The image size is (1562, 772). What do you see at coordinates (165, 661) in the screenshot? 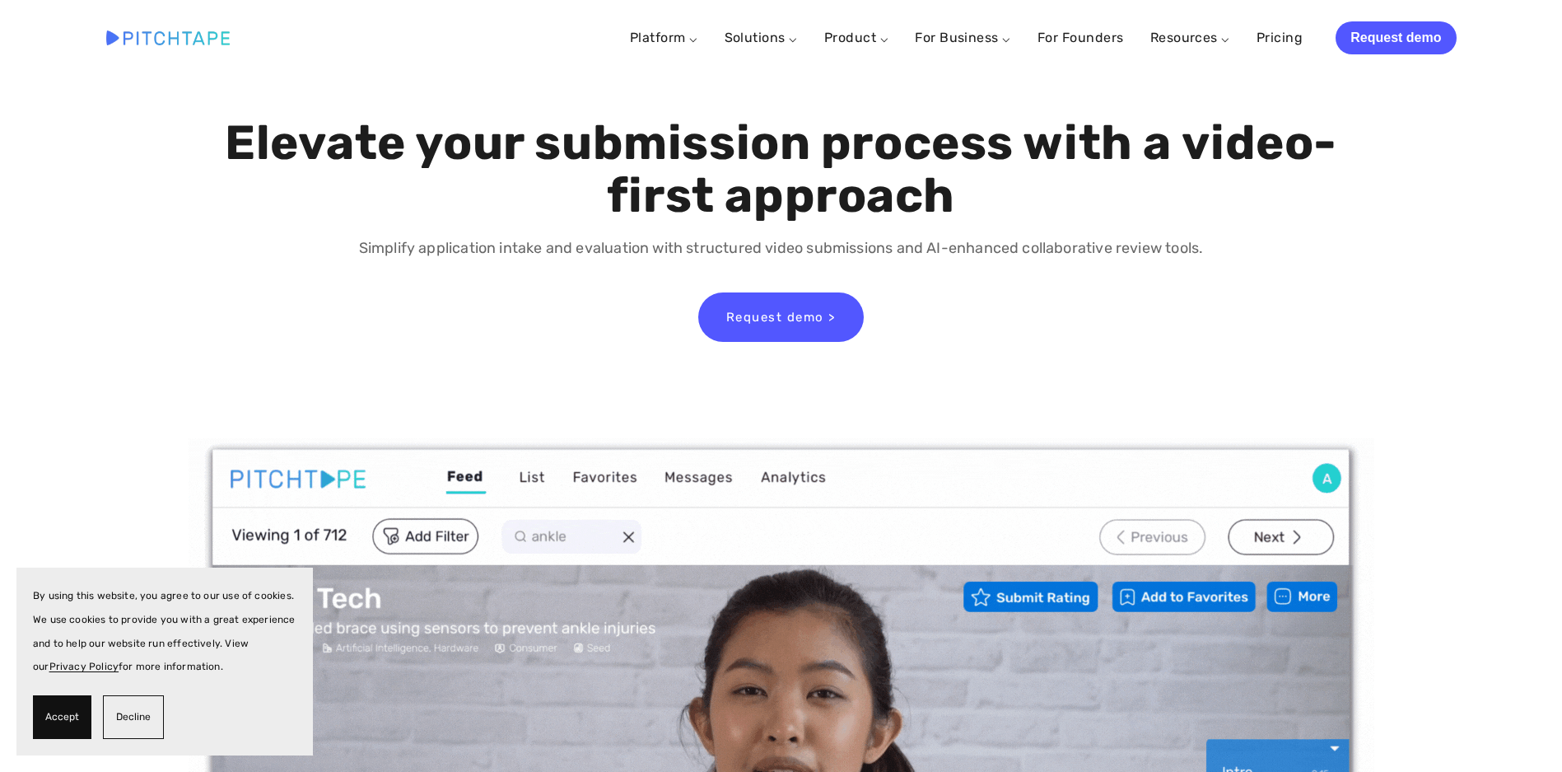
I see `section: Cookie banner` at bounding box center [165, 661].